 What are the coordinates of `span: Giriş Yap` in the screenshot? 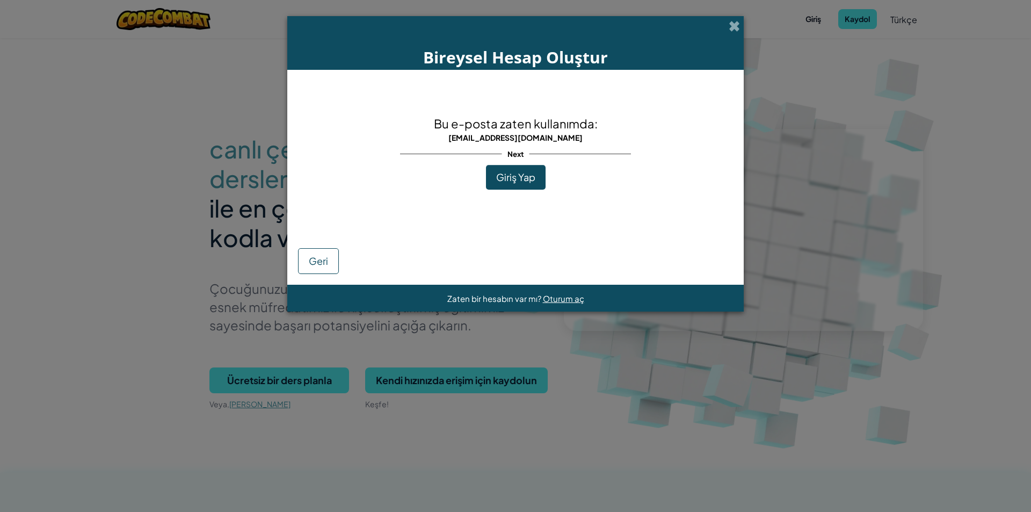 It's located at (515, 177).